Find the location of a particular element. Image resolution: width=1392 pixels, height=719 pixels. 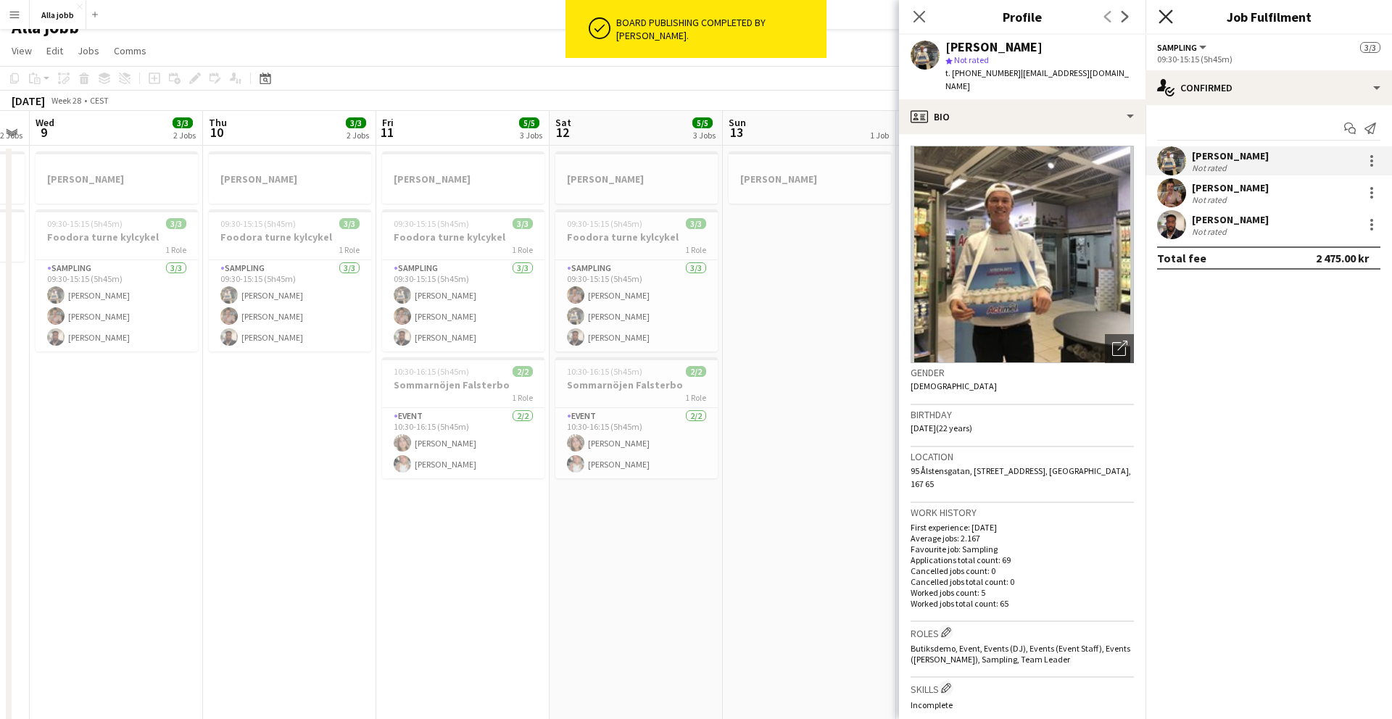

span: View is located at coordinates (22, 51).